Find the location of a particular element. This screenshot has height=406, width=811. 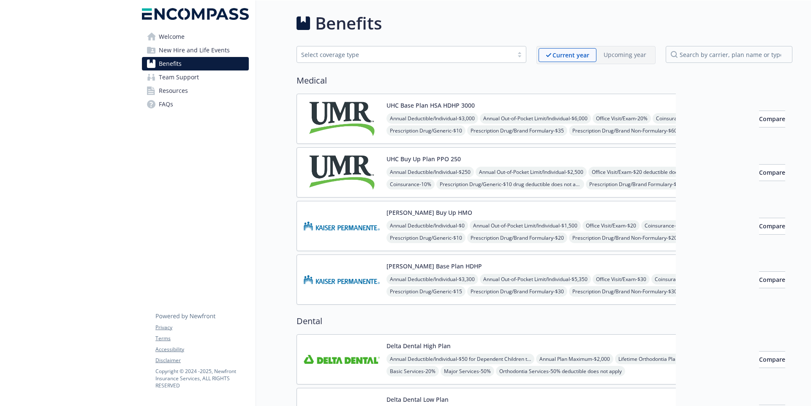

a: Privacy is located at coordinates (202, 328).